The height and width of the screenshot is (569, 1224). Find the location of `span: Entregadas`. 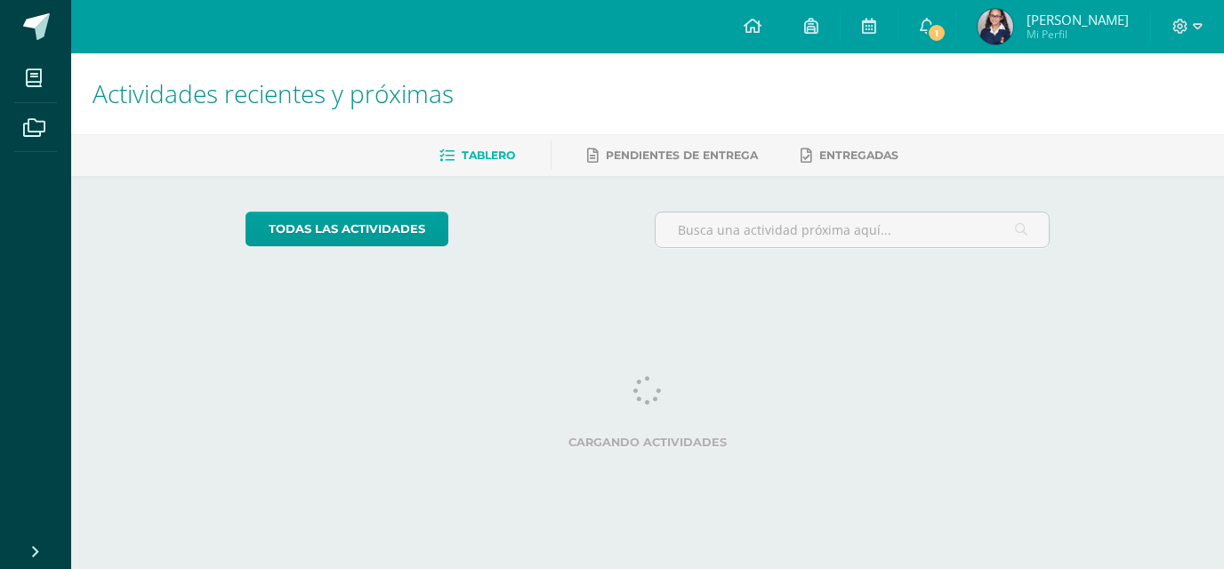

span: Entregadas is located at coordinates (858, 155).